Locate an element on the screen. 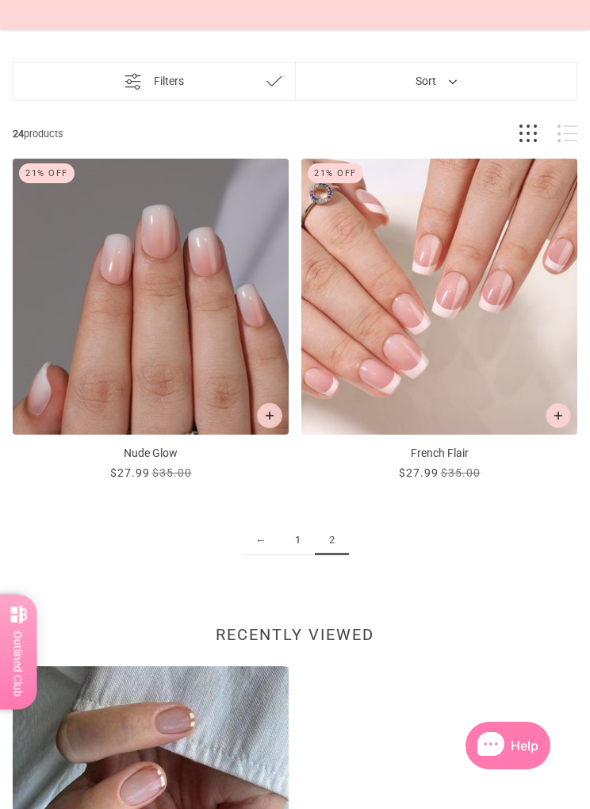 This screenshot has height=809, width=590. img: nude-glow-press-on-manicure_350x.jpg is located at coordinates (151, 297).